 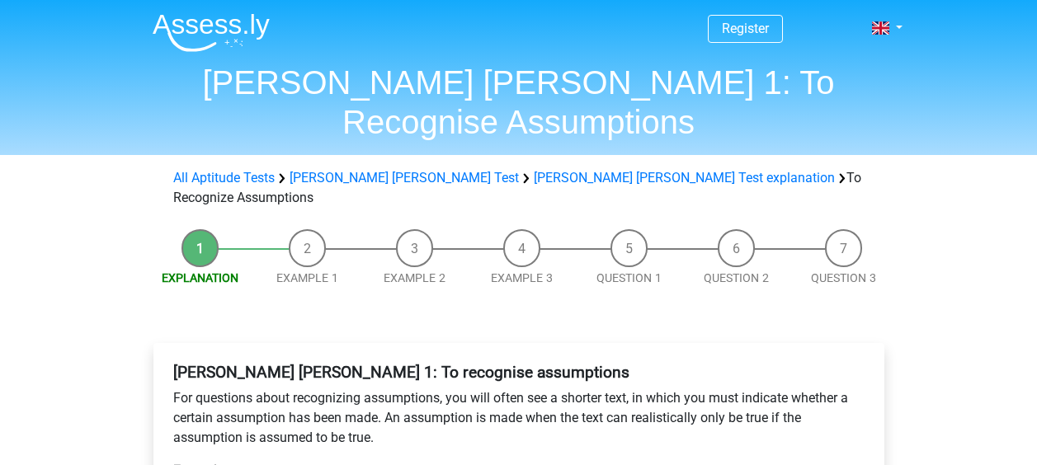 What do you see at coordinates (628, 278) in the screenshot?
I see `a: Question 1` at bounding box center [628, 278].